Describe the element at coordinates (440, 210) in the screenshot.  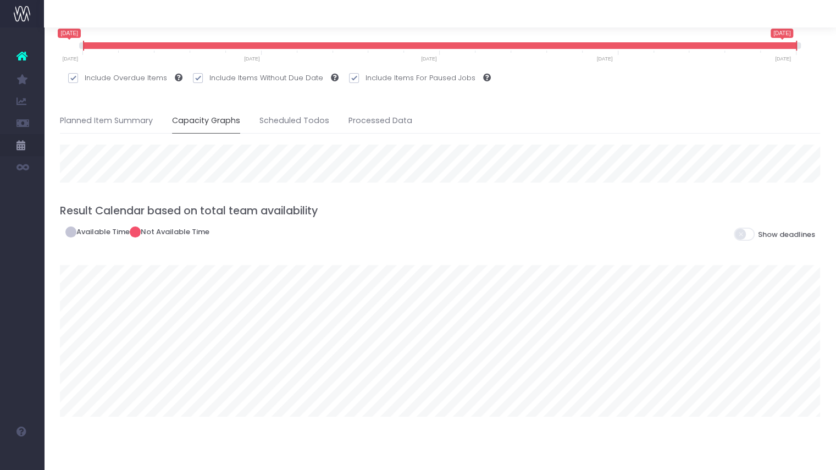
I see `h4: Result Calendar based on total team availability` at that location.